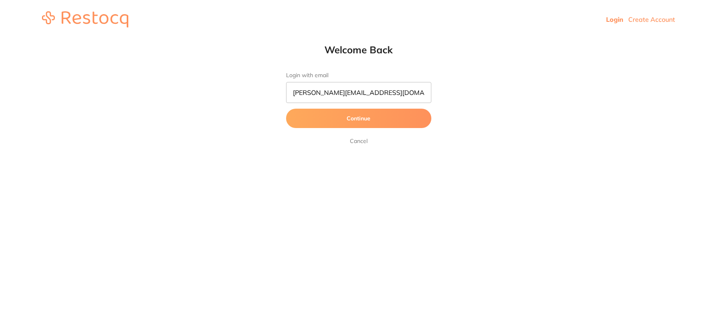  I want to click on img: restocq_logo.svg, so click(85, 19).